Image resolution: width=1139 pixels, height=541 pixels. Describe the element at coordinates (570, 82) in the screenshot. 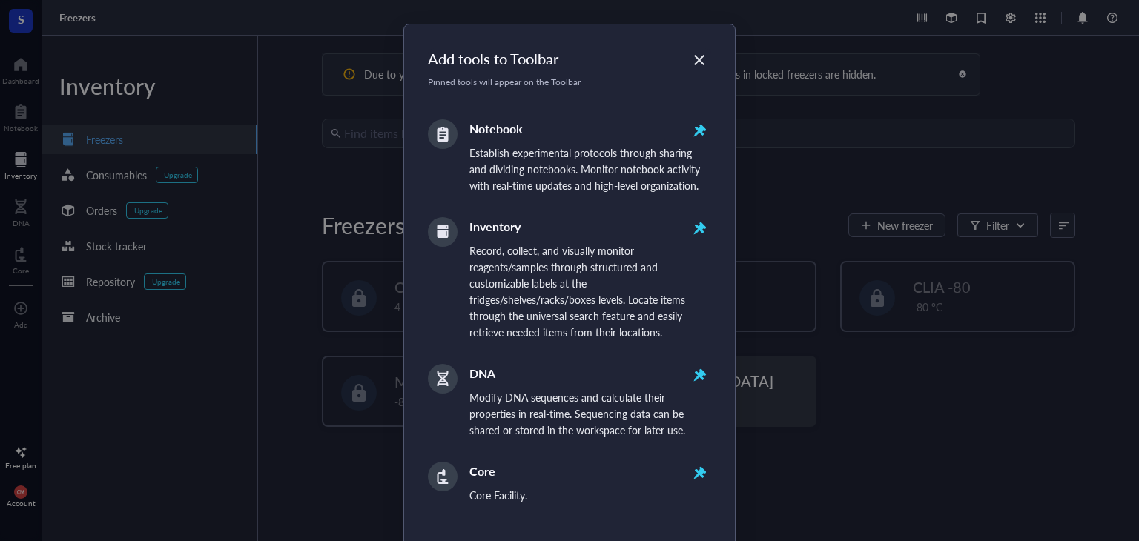

I see `div: Pinned tools will appear on the Toolbar` at that location.